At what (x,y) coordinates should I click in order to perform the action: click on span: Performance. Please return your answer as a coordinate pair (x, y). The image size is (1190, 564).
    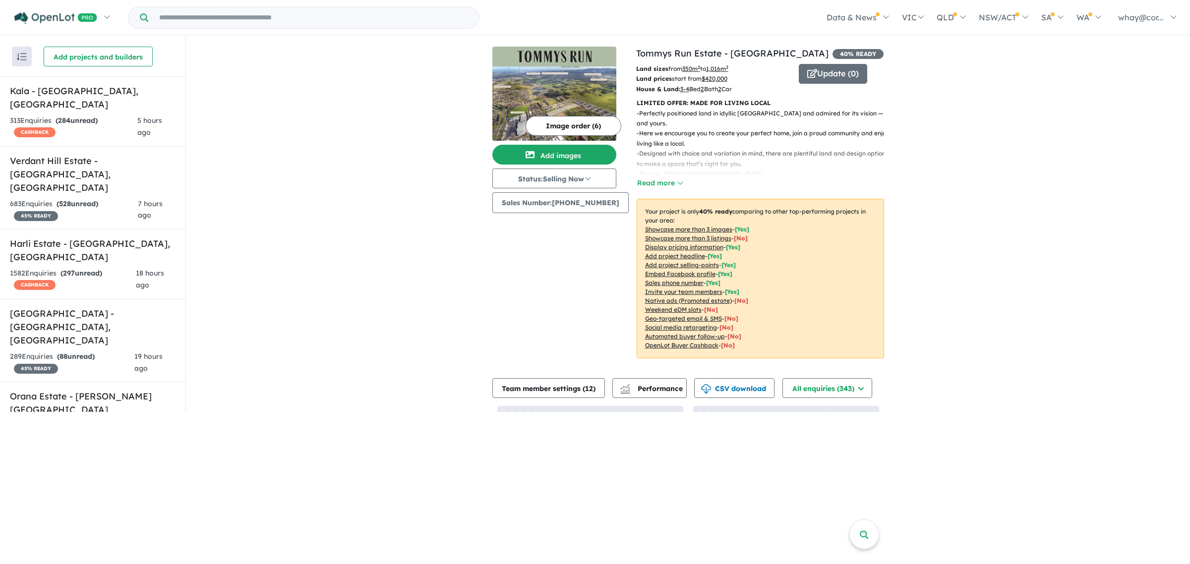
    Looking at the image, I should click on (652, 389).